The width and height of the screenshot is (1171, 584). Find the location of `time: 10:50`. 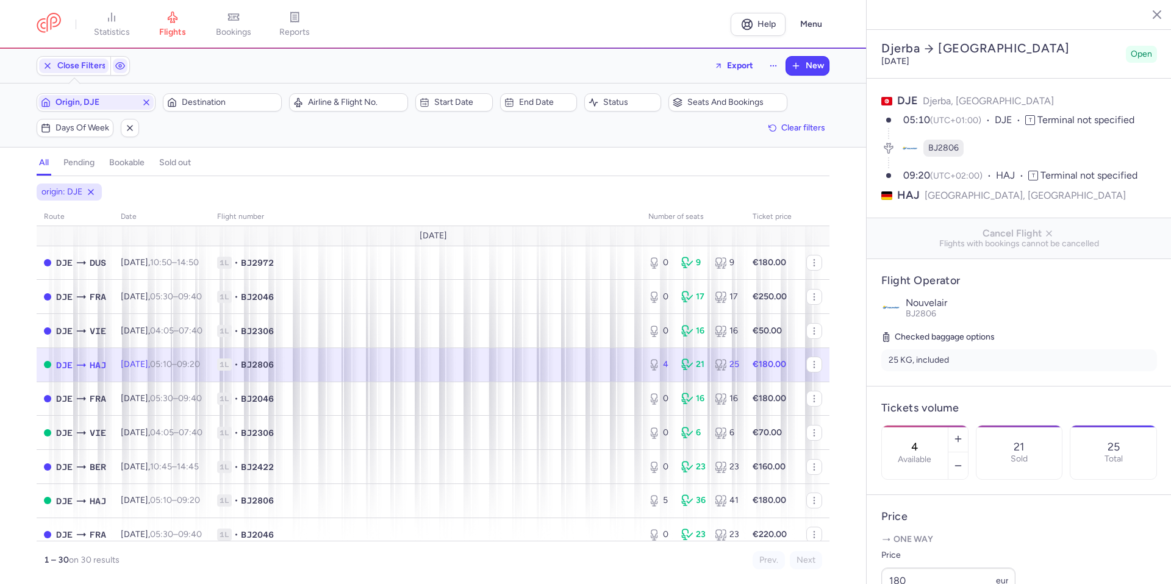

time: 10:50 is located at coordinates (161, 262).